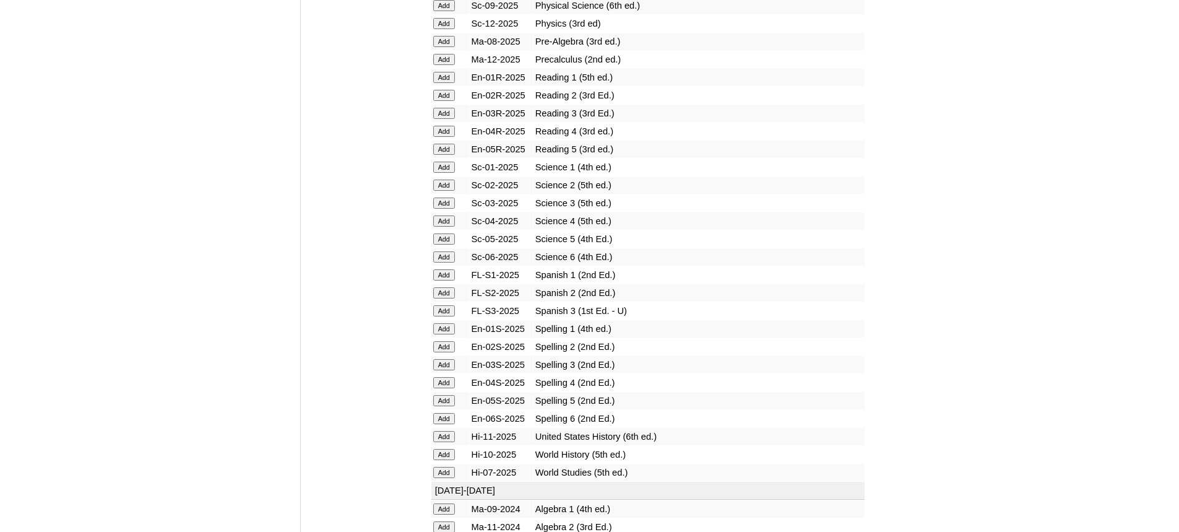  Describe the element at coordinates (501, 293) in the screenshot. I see `td: FL-S2-2025` at that location.